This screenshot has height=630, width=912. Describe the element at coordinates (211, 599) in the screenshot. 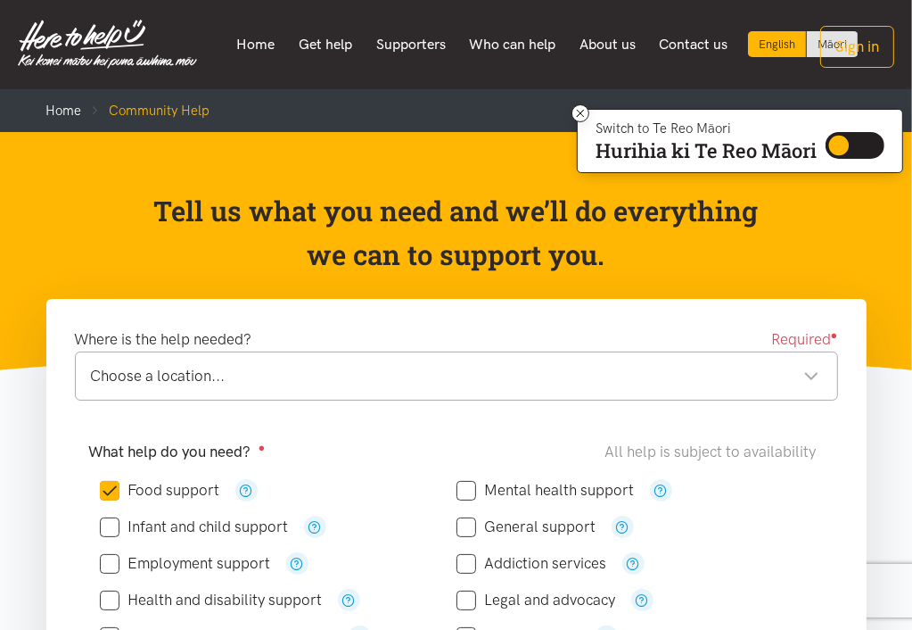

I see `label: Health and disability support` at that location.